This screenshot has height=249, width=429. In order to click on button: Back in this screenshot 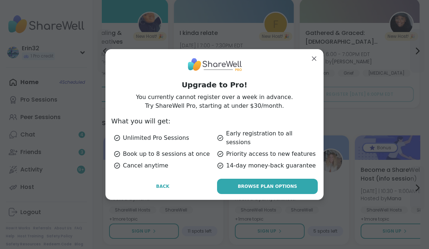, I will do `click(163, 186)`.